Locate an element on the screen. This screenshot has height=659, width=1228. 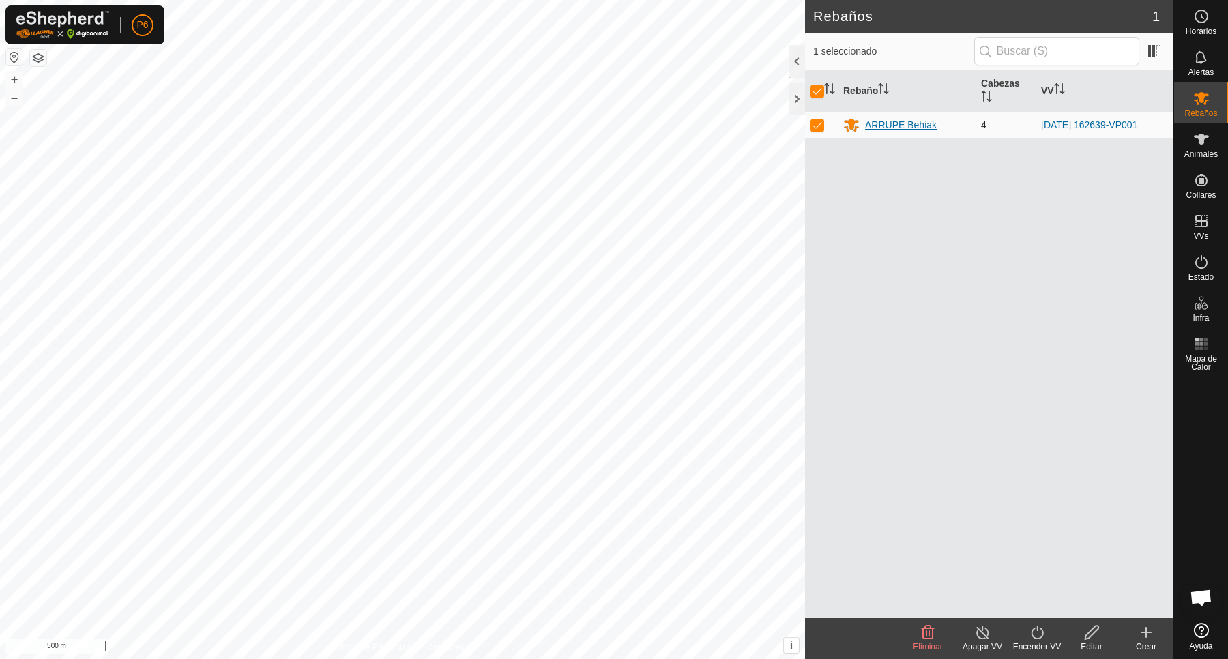
span: Rebaños is located at coordinates (1201, 113).